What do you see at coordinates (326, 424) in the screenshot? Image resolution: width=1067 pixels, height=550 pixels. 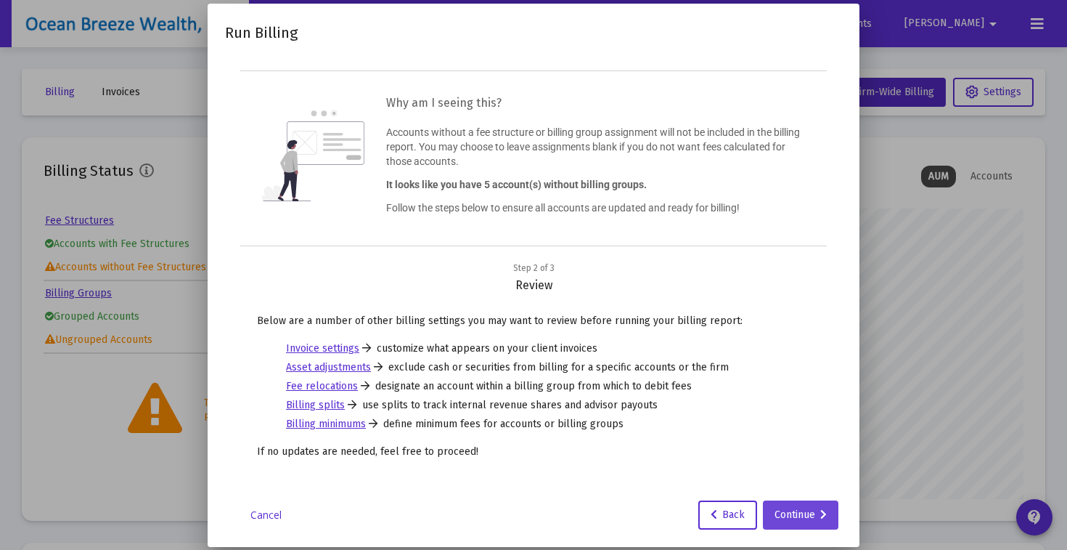 I see `a: Billing minimums` at bounding box center [326, 424].